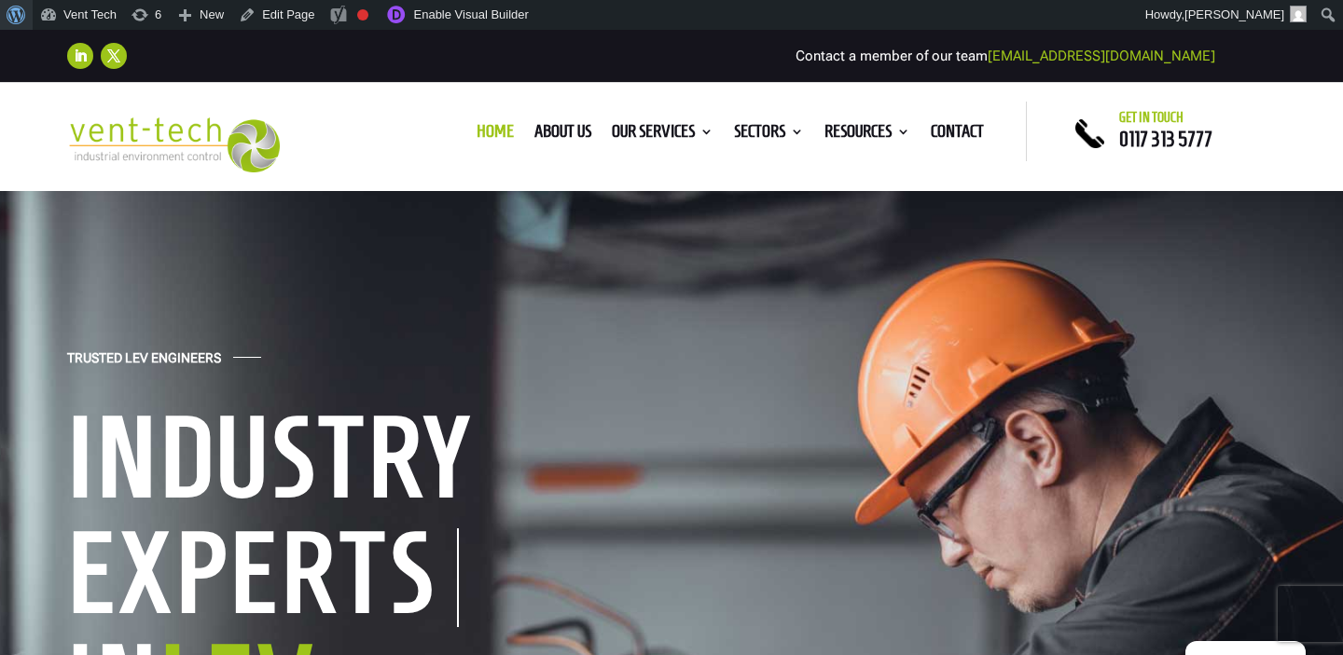  Describe the element at coordinates (144, 363) in the screenshot. I see `h4: Trusted LEV Engineers` at that location.